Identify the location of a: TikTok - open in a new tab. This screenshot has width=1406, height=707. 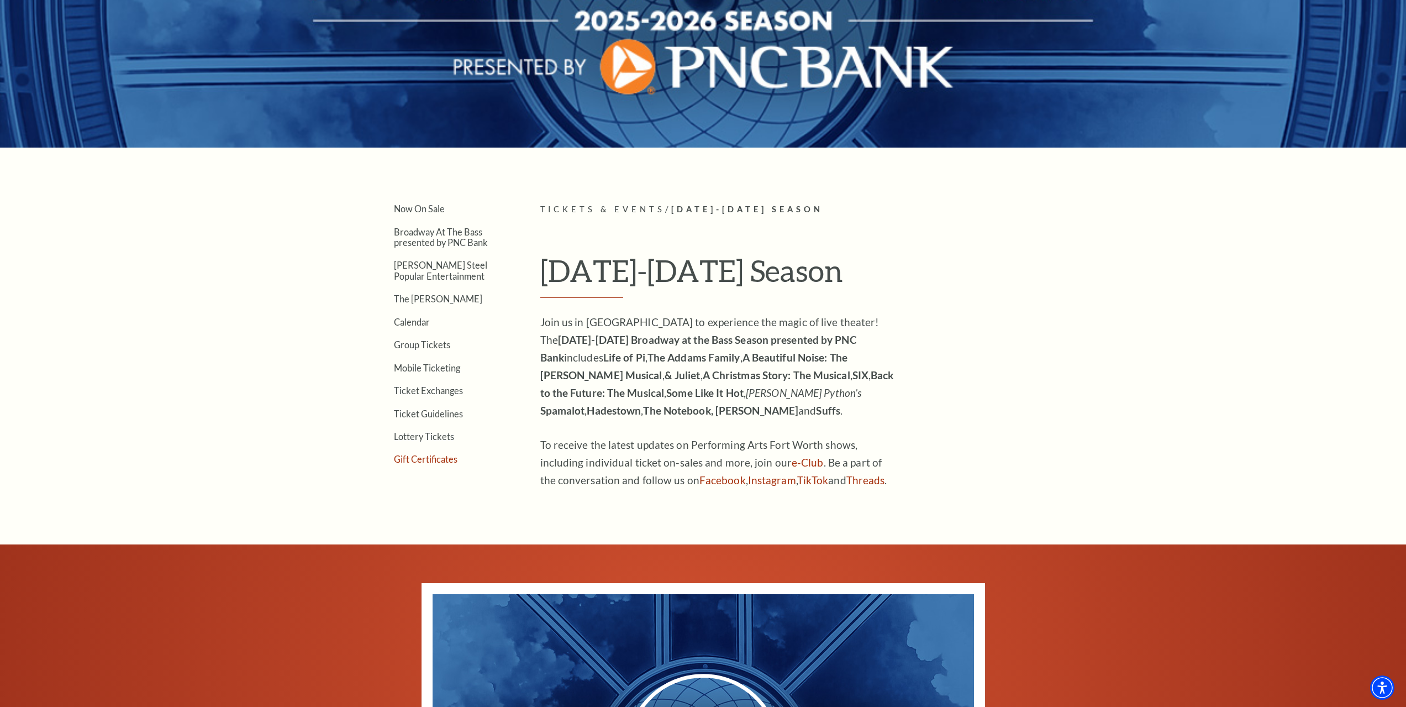
(813, 480).